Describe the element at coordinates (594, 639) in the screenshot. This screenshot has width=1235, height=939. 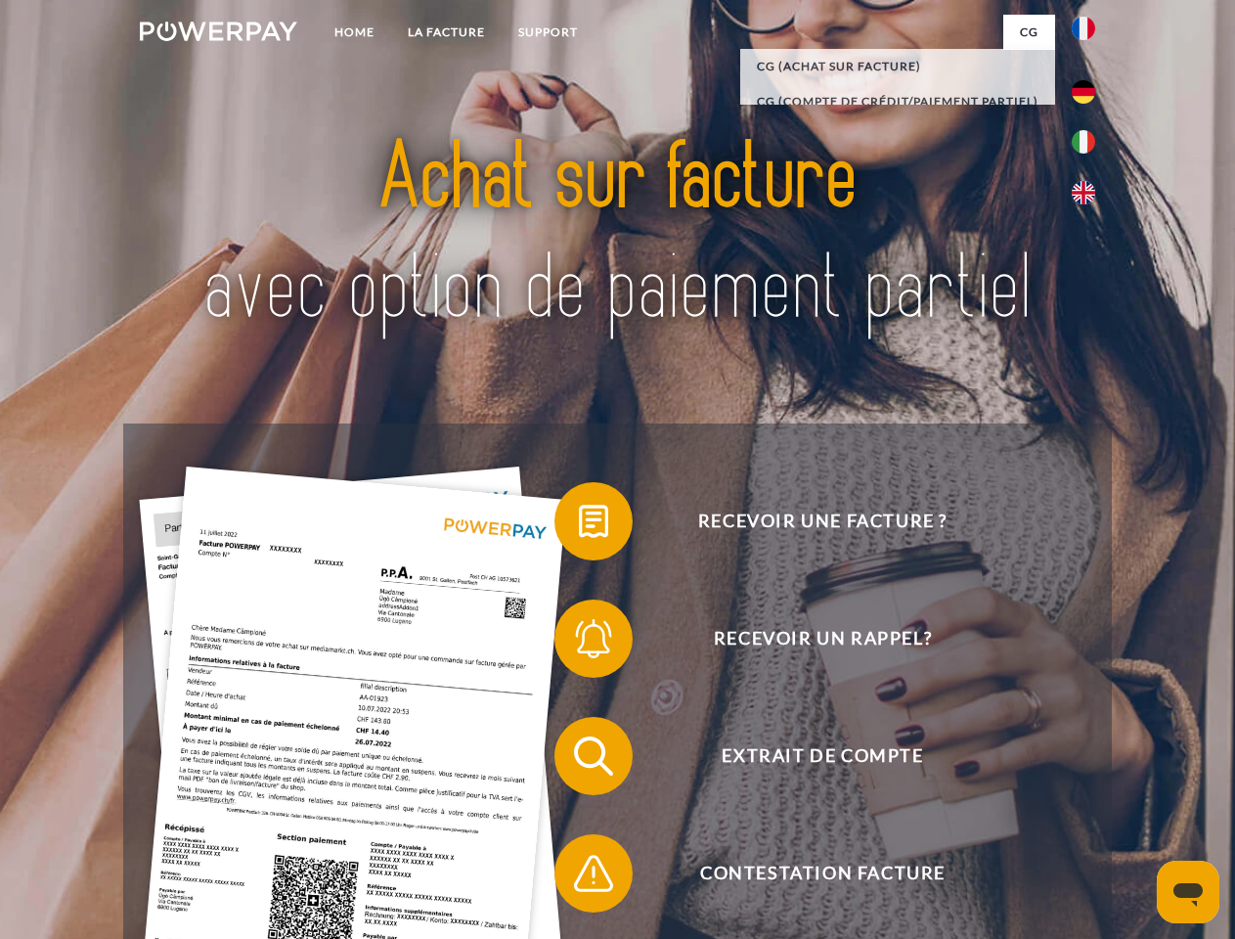
I see `img: qb_bell.svg` at that location.